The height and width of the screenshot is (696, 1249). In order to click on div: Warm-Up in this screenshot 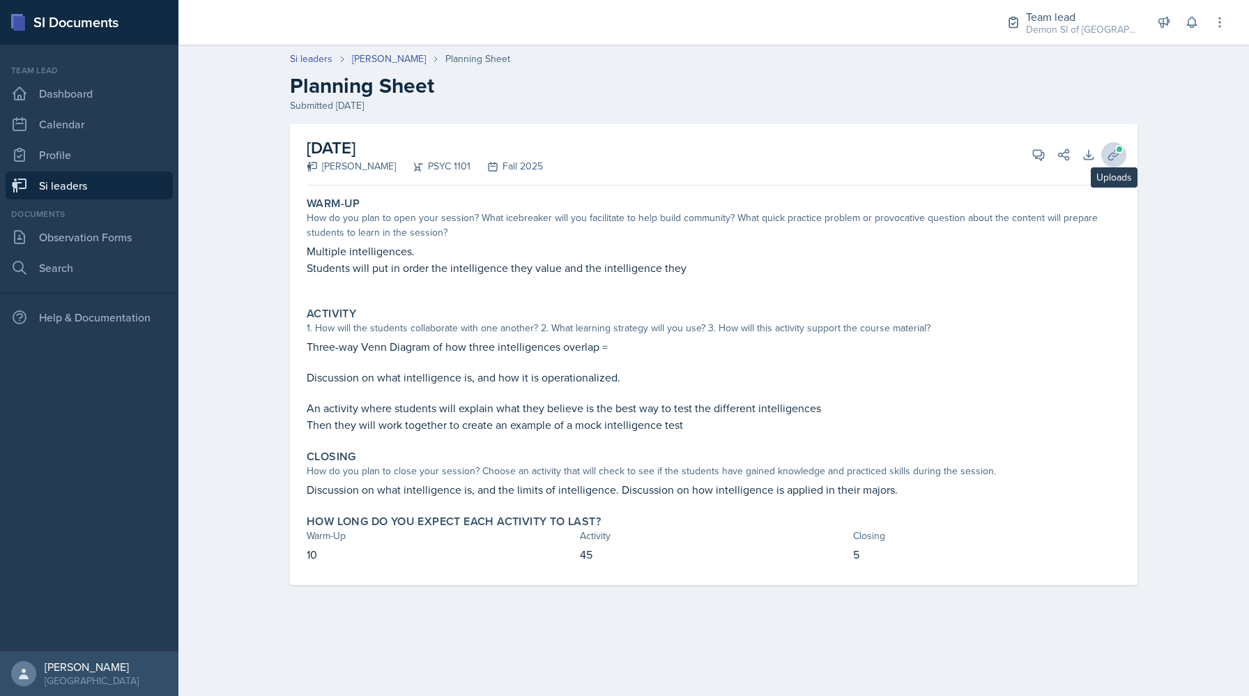, I will do `click(441, 535)`.